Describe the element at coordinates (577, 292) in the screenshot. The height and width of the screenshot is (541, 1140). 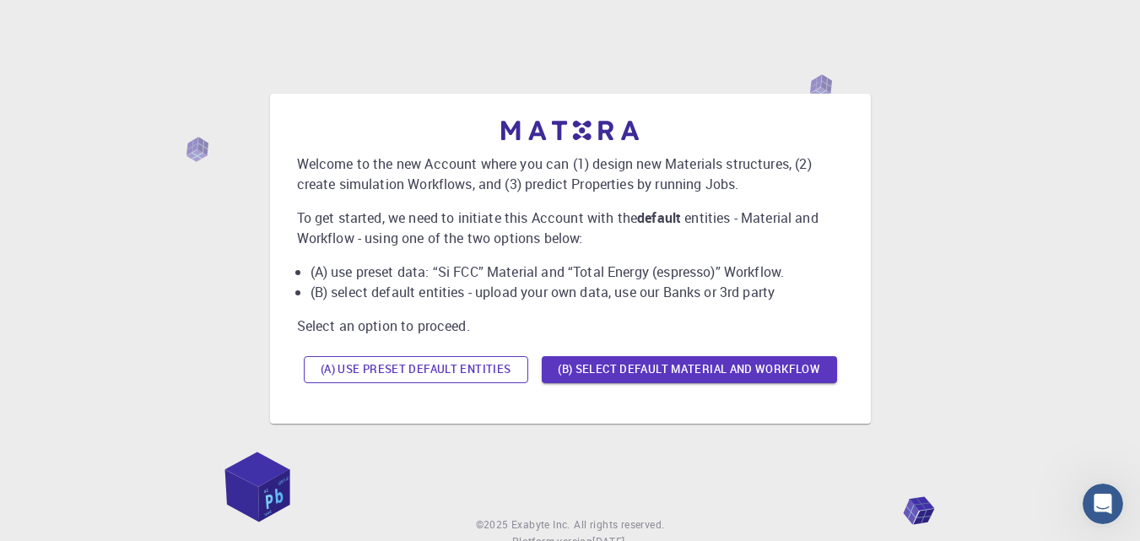
I see `li: (B) select default entities - upload your own data, use our Banks or 3rd party` at that location.